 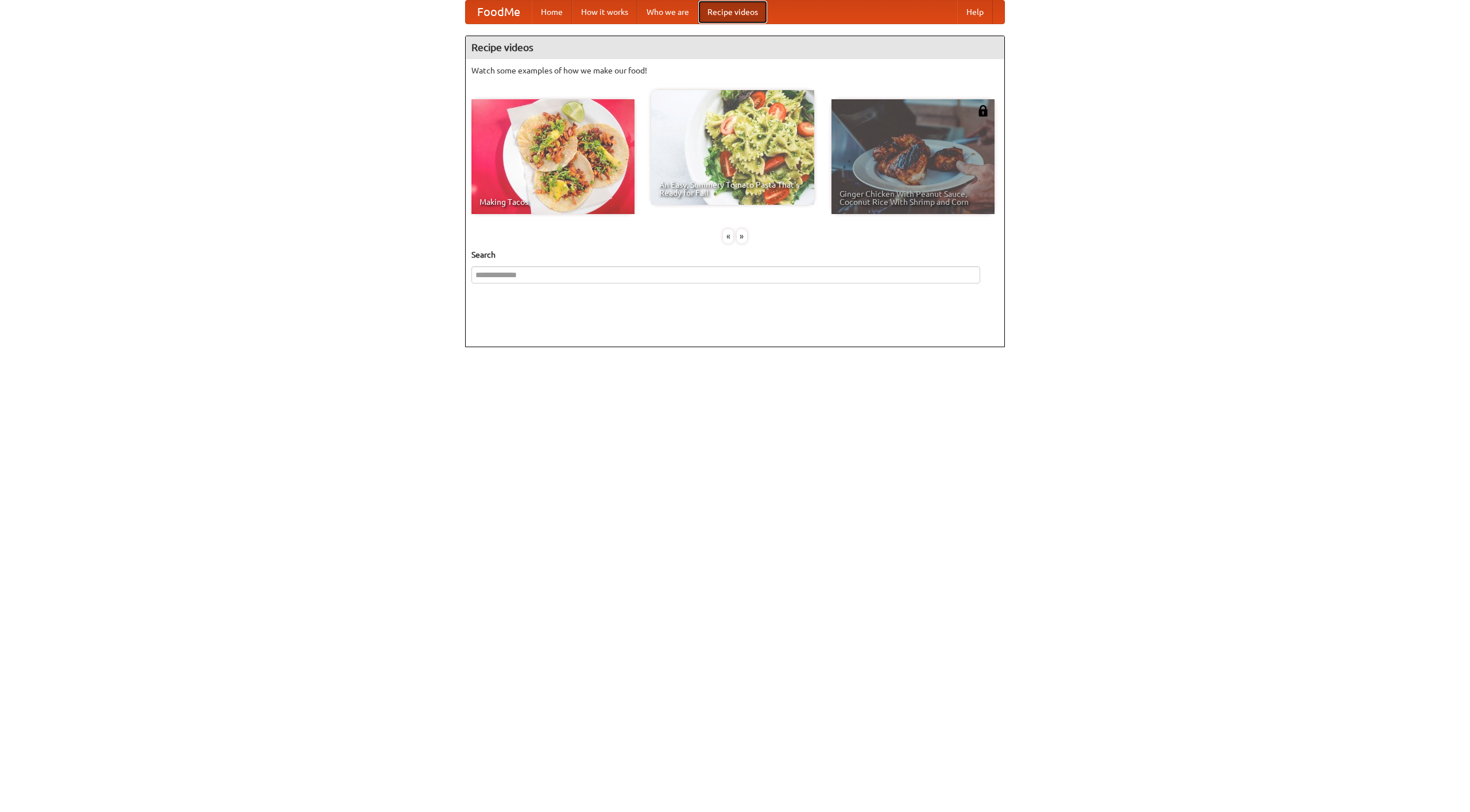 What do you see at coordinates (733, 189) in the screenshot?
I see `span: An Easy, Summery Tomato Pasta That's Ready for Fall` at bounding box center [733, 189].